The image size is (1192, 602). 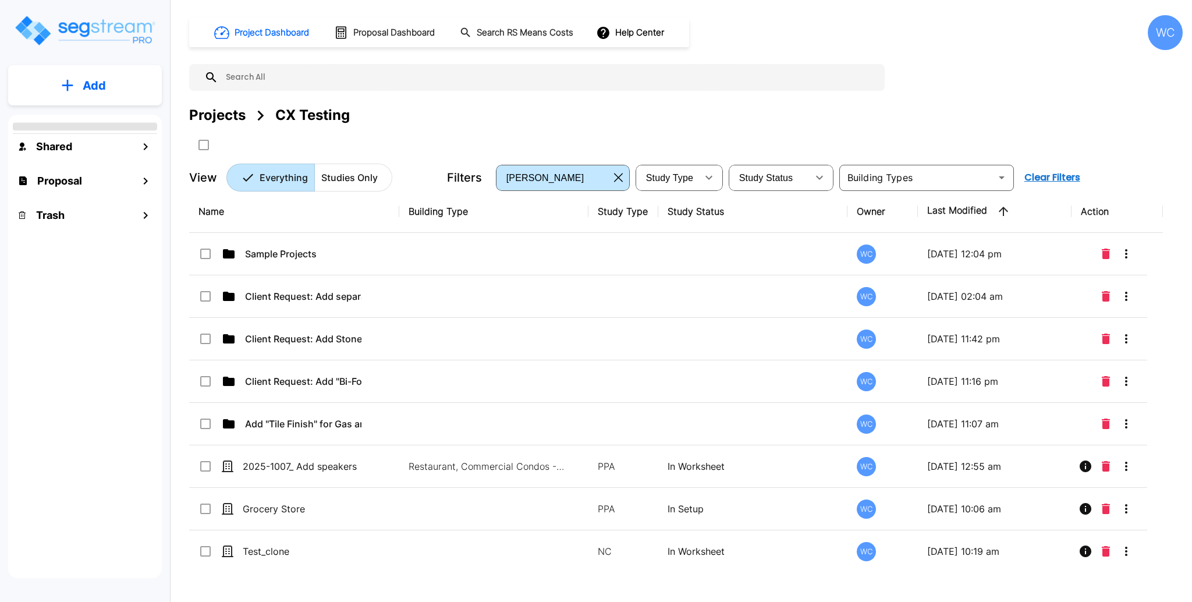 What do you see at coordinates (631, 33) in the screenshot?
I see `button: Help Center` at bounding box center [631, 33].